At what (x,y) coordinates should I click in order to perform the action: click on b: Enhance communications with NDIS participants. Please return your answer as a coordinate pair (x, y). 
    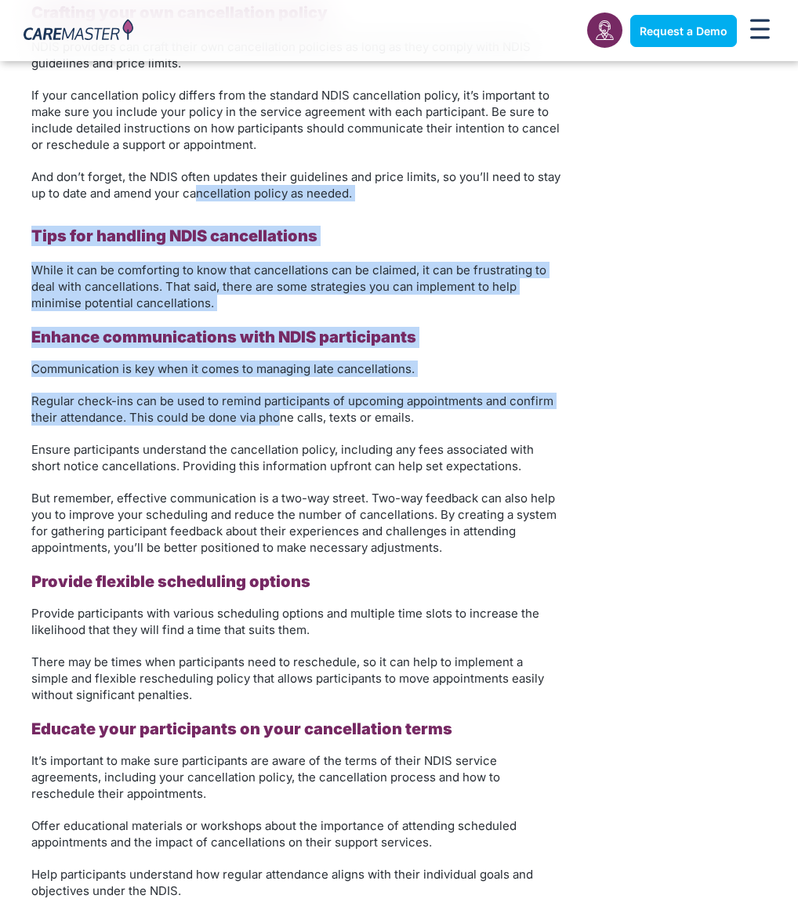
    Looking at the image, I should click on (223, 337).